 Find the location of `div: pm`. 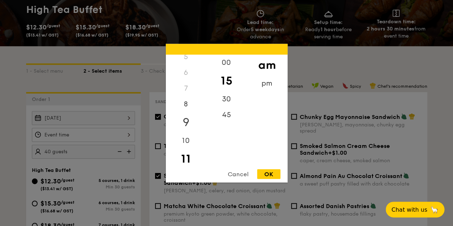

div: pm is located at coordinates (267, 83).